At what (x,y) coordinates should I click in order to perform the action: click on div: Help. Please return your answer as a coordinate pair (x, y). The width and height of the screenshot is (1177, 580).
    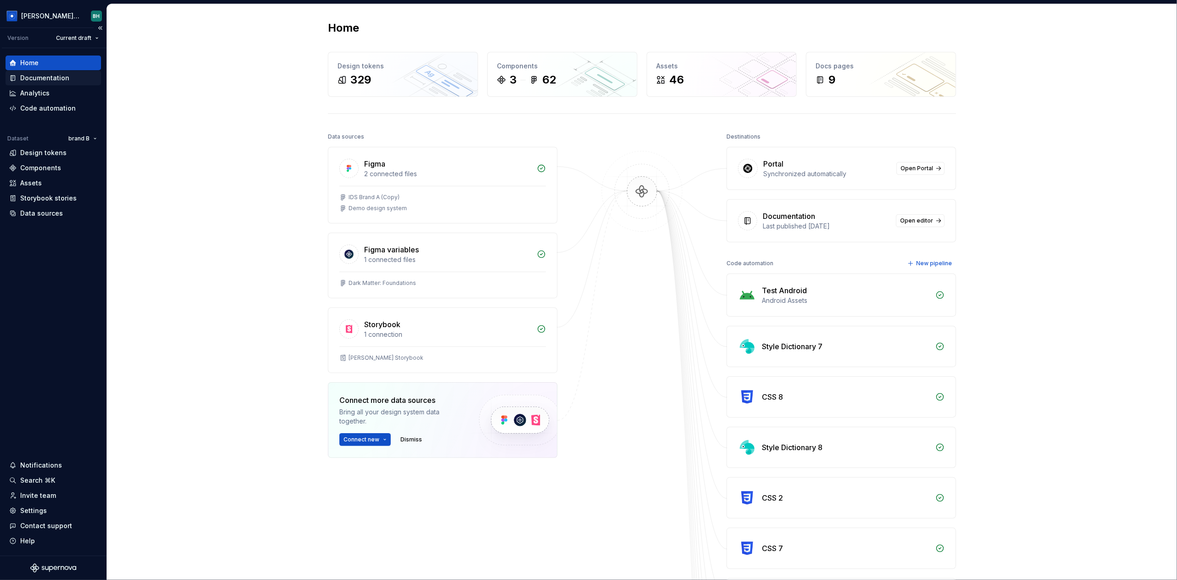
    Looking at the image, I should click on (28, 541).